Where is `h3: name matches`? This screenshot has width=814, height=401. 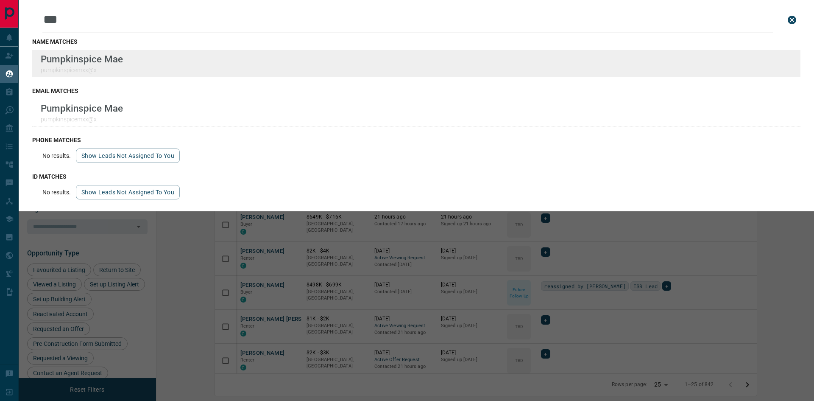 h3: name matches is located at coordinates (416, 42).